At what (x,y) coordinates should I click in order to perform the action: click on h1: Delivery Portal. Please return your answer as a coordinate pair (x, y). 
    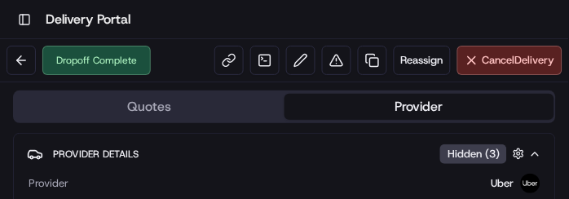
    Looking at the image, I should click on (88, 20).